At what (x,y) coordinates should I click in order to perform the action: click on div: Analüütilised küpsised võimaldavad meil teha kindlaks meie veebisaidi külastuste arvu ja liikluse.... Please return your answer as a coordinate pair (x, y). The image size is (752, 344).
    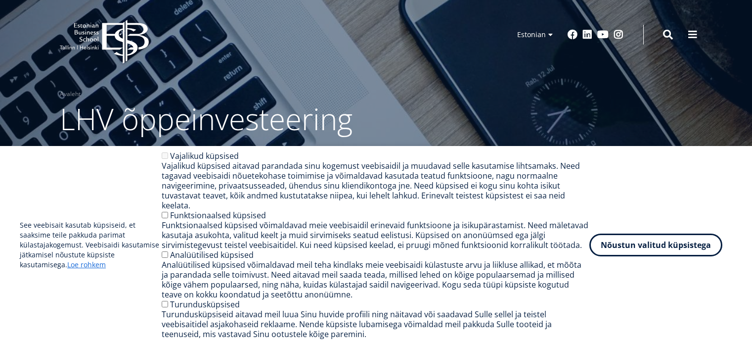
    Looking at the image, I should click on (375, 279).